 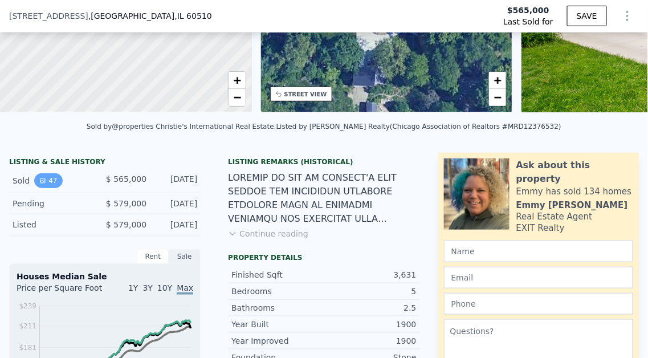 I want to click on input: Phone, so click(x=538, y=304).